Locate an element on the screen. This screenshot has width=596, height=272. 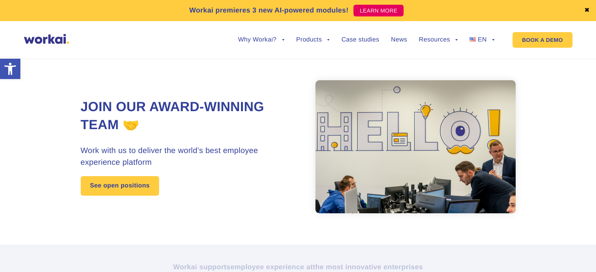
span: EN is located at coordinates (482, 40).